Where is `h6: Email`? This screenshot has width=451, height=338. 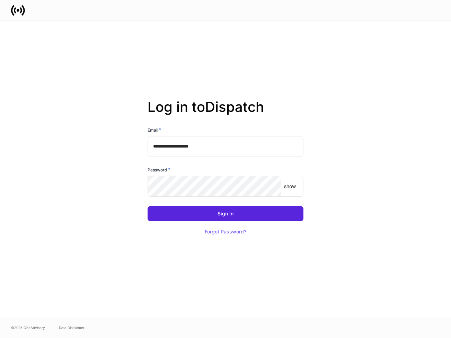 h6: Email is located at coordinates (155, 130).